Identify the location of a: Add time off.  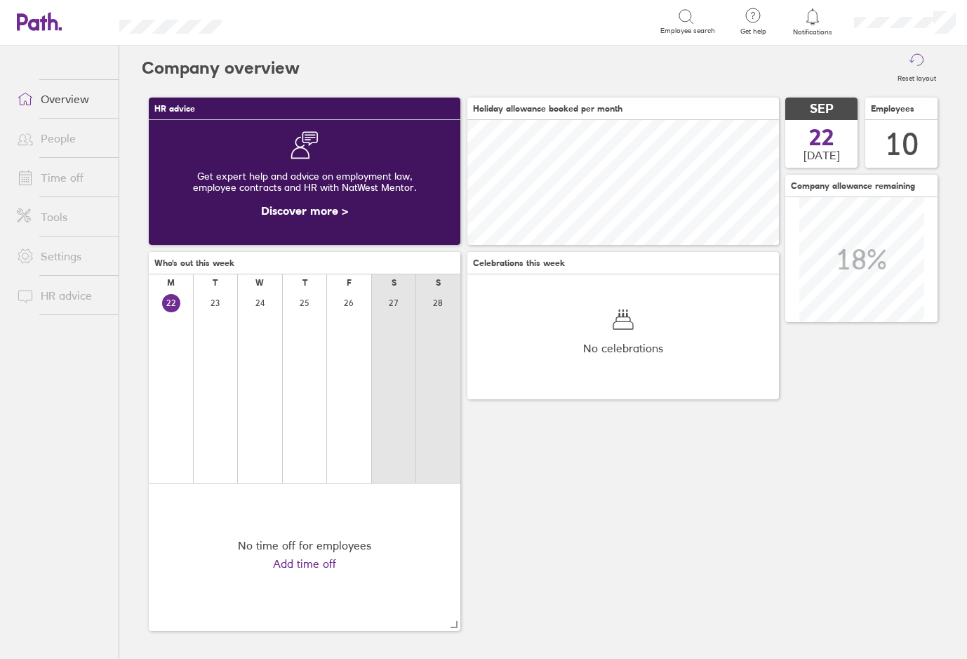
(305, 564).